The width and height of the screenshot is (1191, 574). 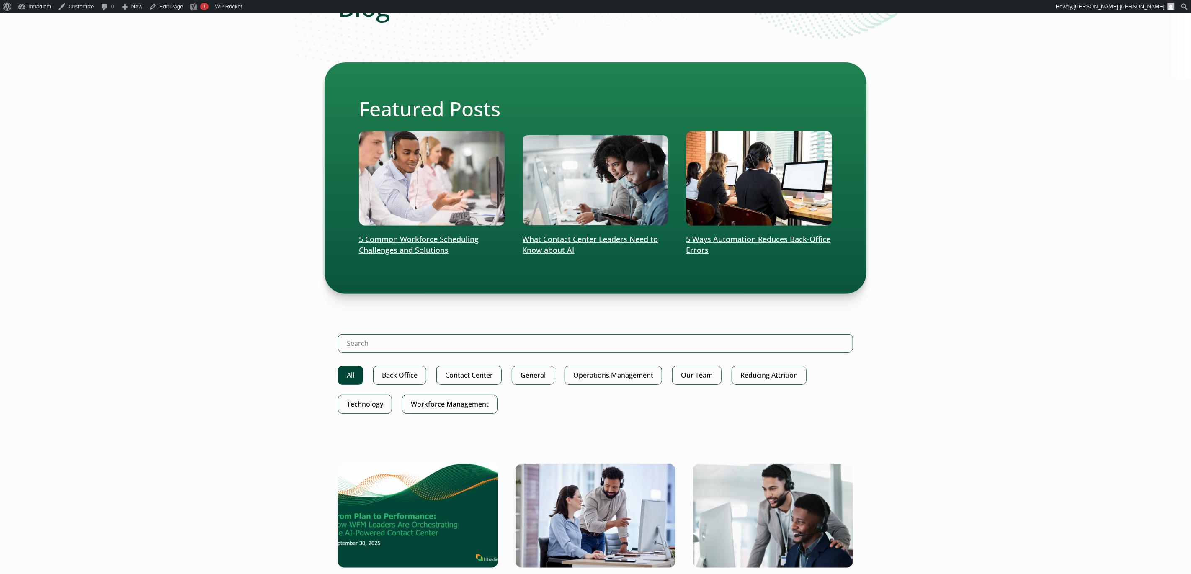 What do you see at coordinates (533, 375) in the screenshot?
I see `a: General` at bounding box center [533, 375].